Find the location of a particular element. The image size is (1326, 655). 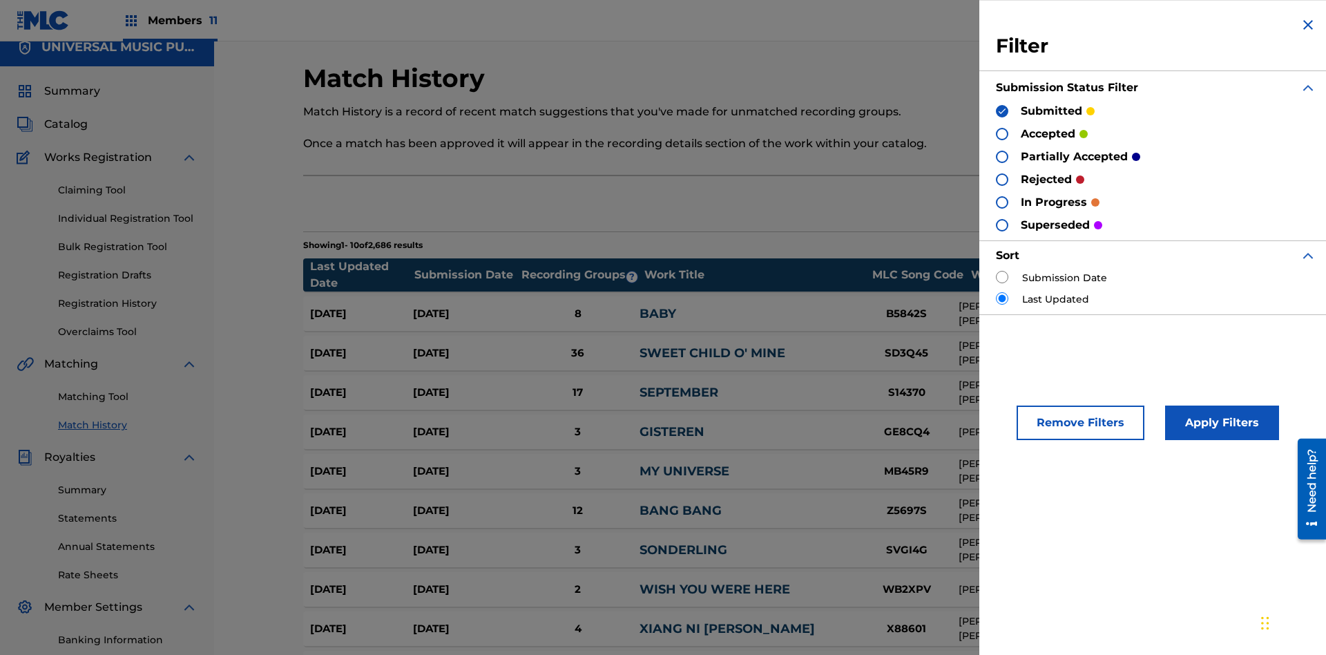

div: Open Resource Center is located at coordinates (24, 57).